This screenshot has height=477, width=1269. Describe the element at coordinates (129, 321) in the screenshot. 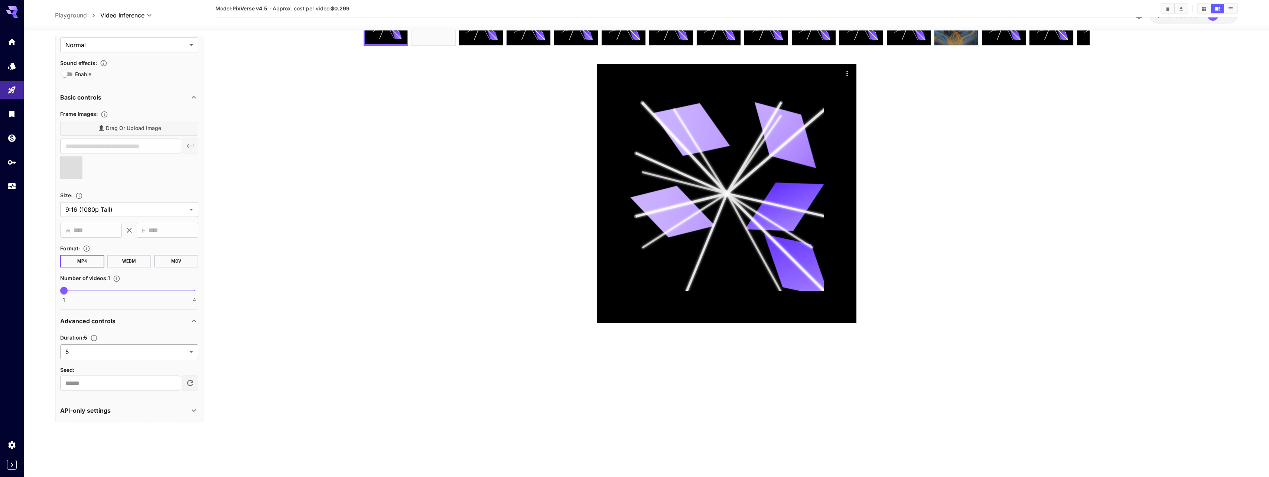

I see `div: Advanced controls` at that location.